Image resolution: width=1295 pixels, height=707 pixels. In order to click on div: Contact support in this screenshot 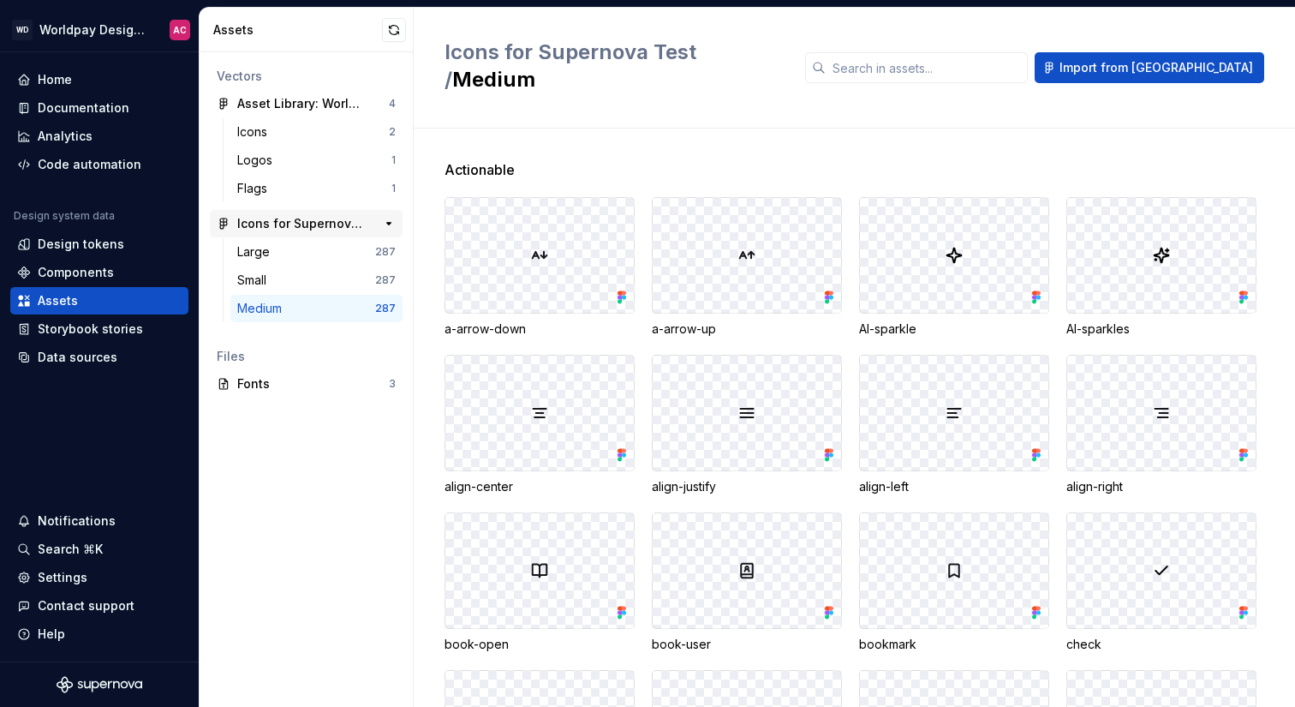, I will do `click(86, 606)`.